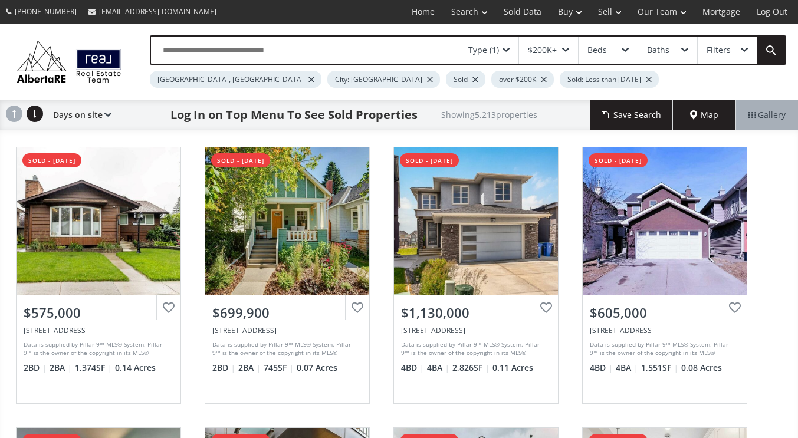 The height and width of the screenshot is (438, 798). Describe the element at coordinates (659, 50) in the screenshot. I see `div: Baths` at that location.